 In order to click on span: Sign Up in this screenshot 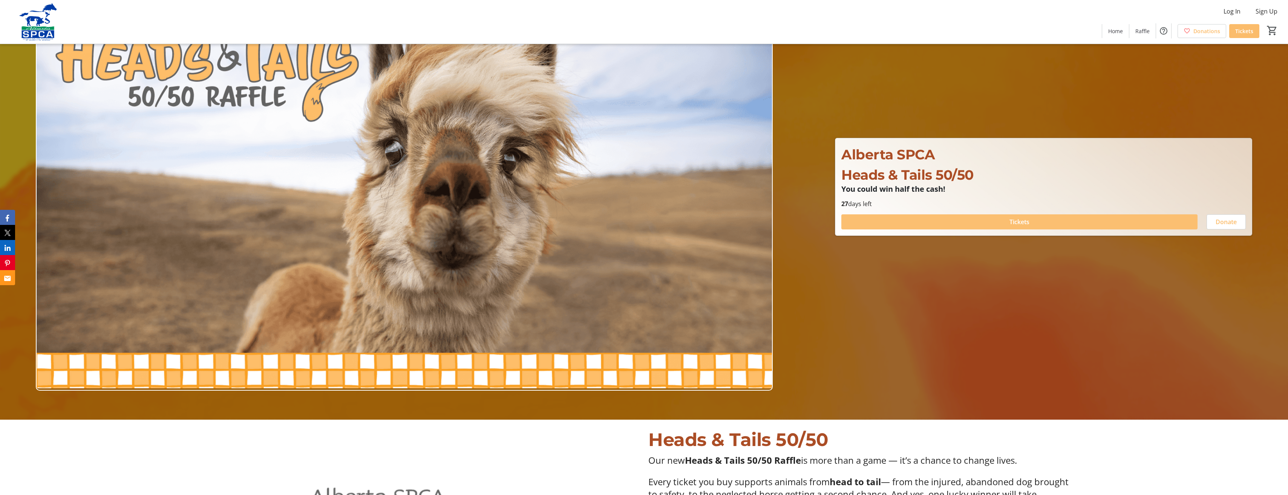, I will do `click(1266, 11)`.